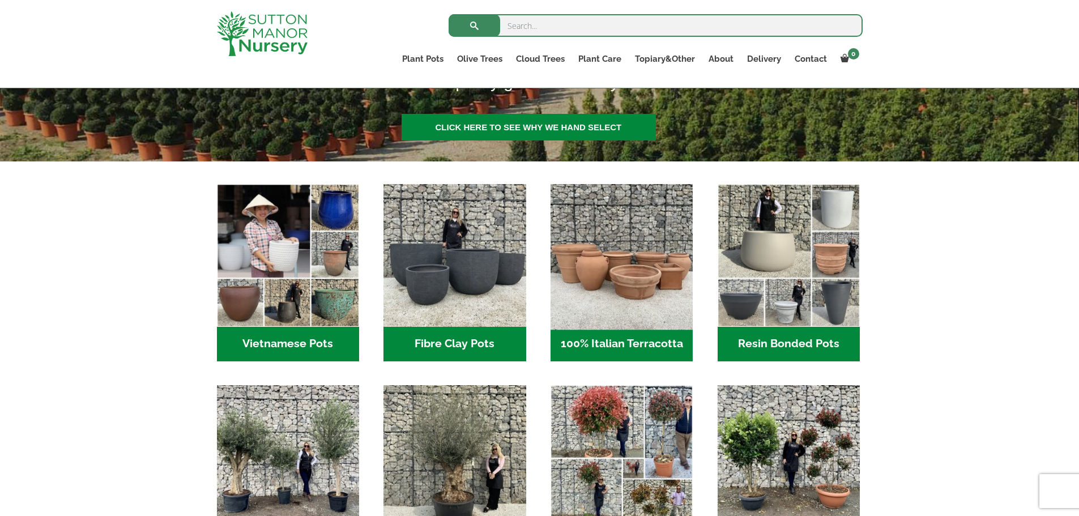 The width and height of the screenshot is (1079, 516). I want to click on h2: Fibre Clay Pots, so click(454, 344).